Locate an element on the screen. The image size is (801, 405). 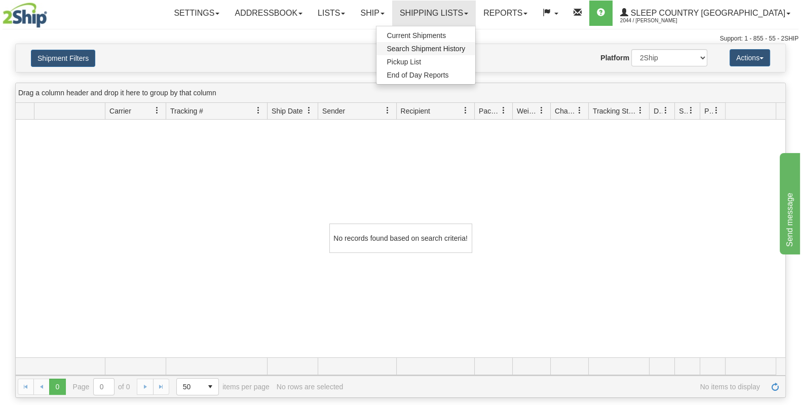
span: Shipment Issues is located at coordinates (683, 111).